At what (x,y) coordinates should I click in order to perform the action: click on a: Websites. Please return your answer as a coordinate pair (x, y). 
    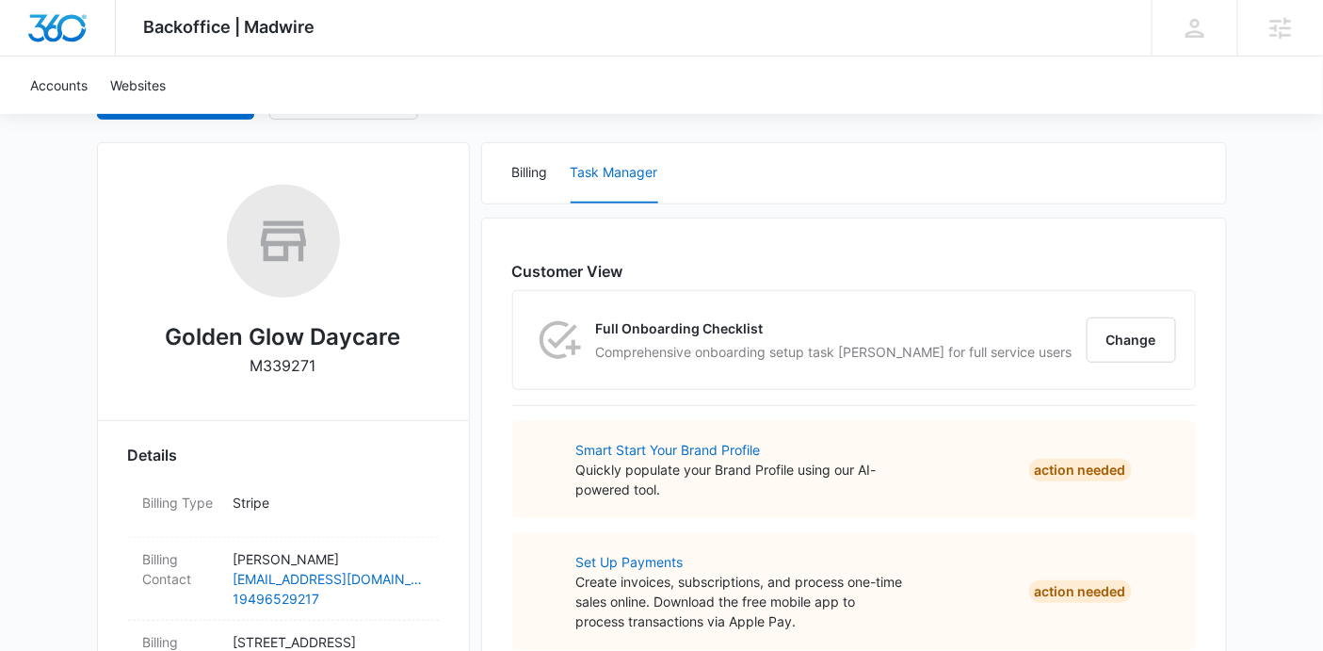
    Looking at the image, I should click on (137, 85).